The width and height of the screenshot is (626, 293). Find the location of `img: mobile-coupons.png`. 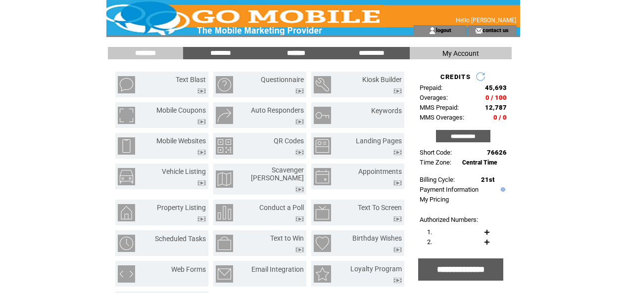

img: mobile-coupons.png is located at coordinates (126, 115).